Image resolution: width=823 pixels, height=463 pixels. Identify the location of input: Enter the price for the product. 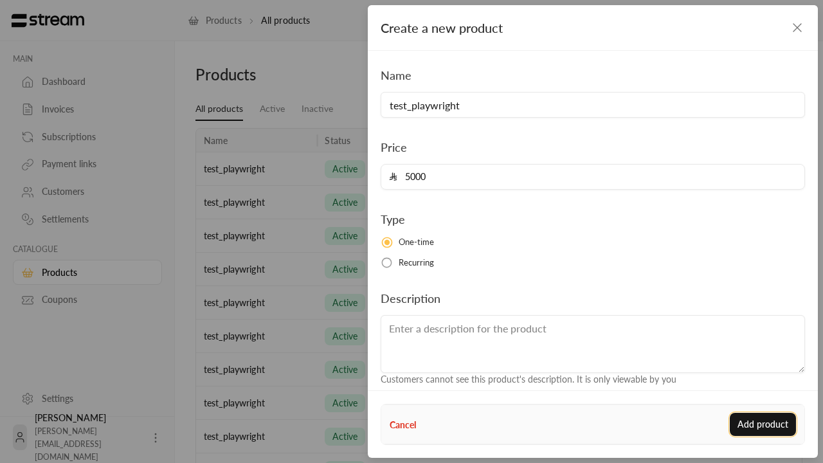
(597, 177).